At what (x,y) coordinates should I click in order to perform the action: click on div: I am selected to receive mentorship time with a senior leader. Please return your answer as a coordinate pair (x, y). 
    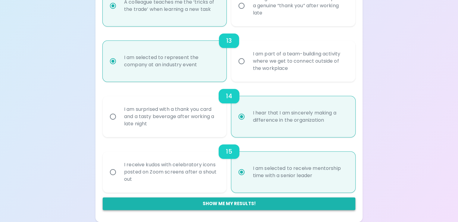
    Looking at the image, I should click on (300, 172).